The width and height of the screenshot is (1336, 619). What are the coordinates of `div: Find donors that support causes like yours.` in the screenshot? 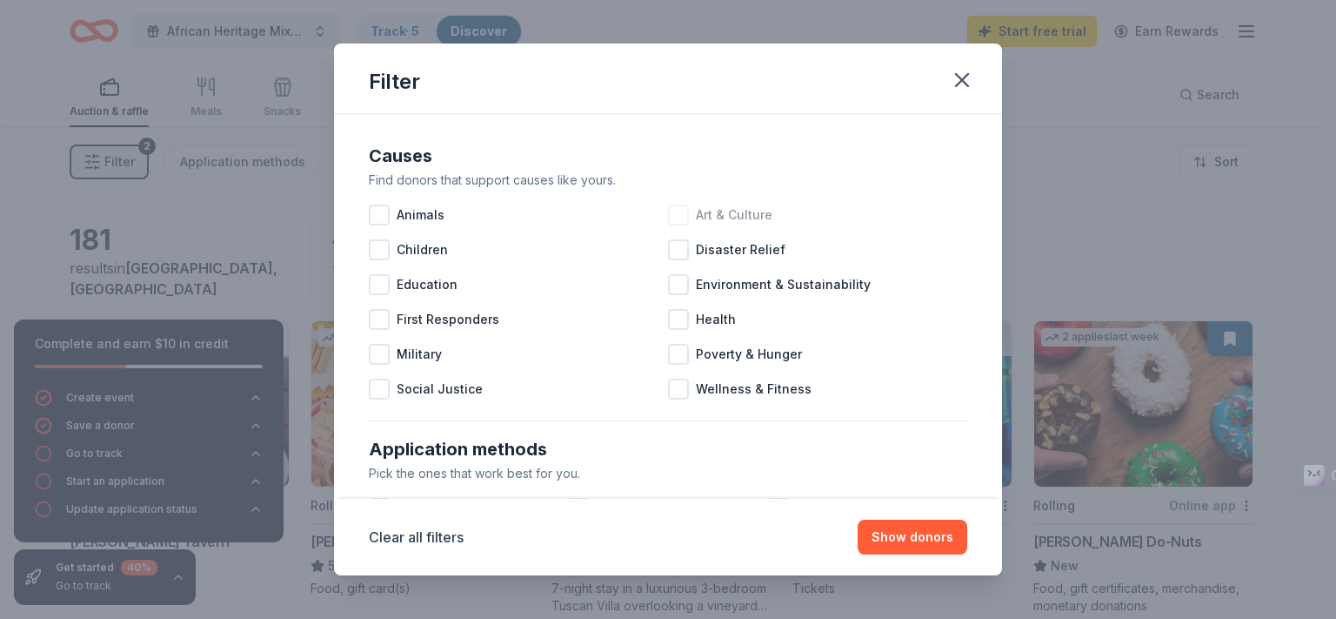 It's located at (668, 180).